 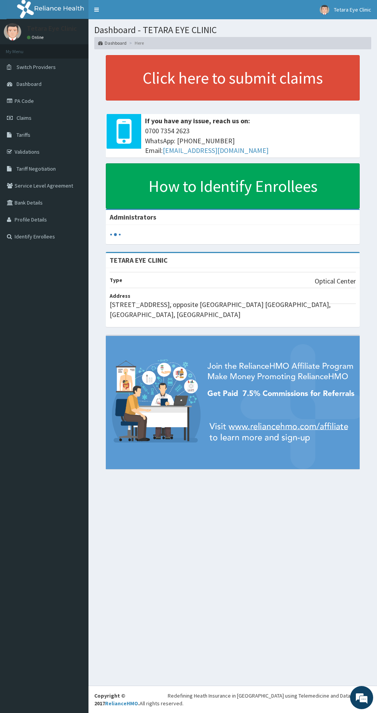 I want to click on span: Tariffs, so click(x=23, y=135).